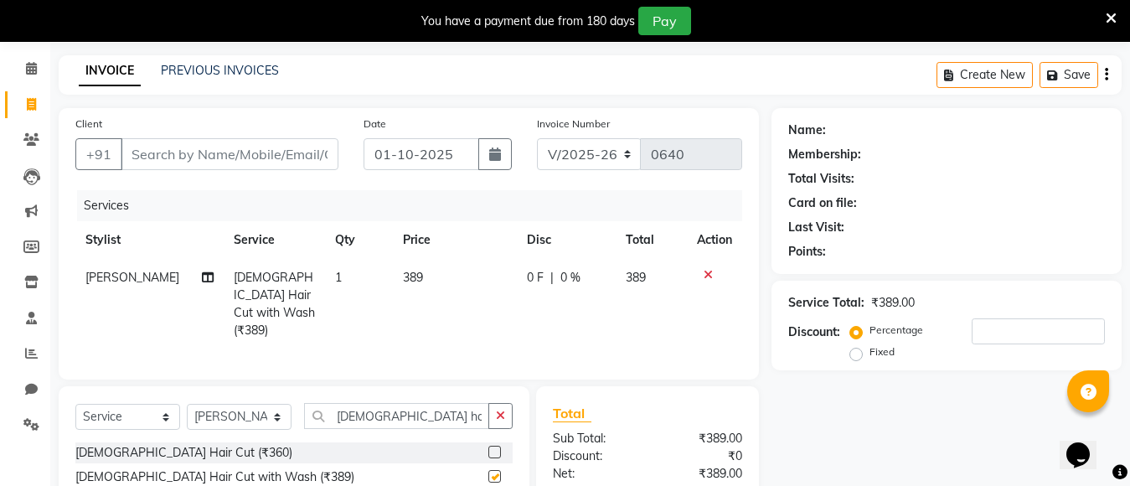 The width and height of the screenshot is (1130, 486). Describe the element at coordinates (701, 456) in the screenshot. I see `div: ₹0` at that location.